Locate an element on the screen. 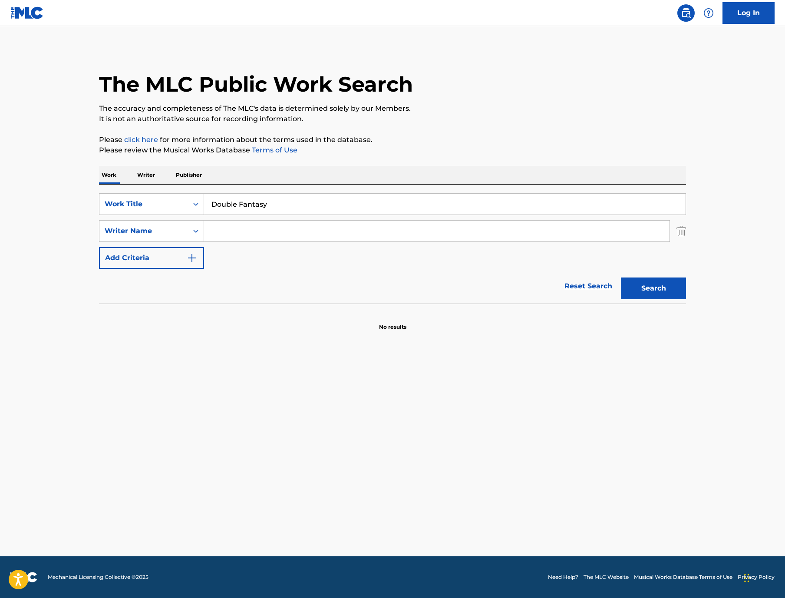 The width and height of the screenshot is (785, 598). p: The accuracy and completeness of The MLC's data is determined solely by our Members. is located at coordinates (393, 109).